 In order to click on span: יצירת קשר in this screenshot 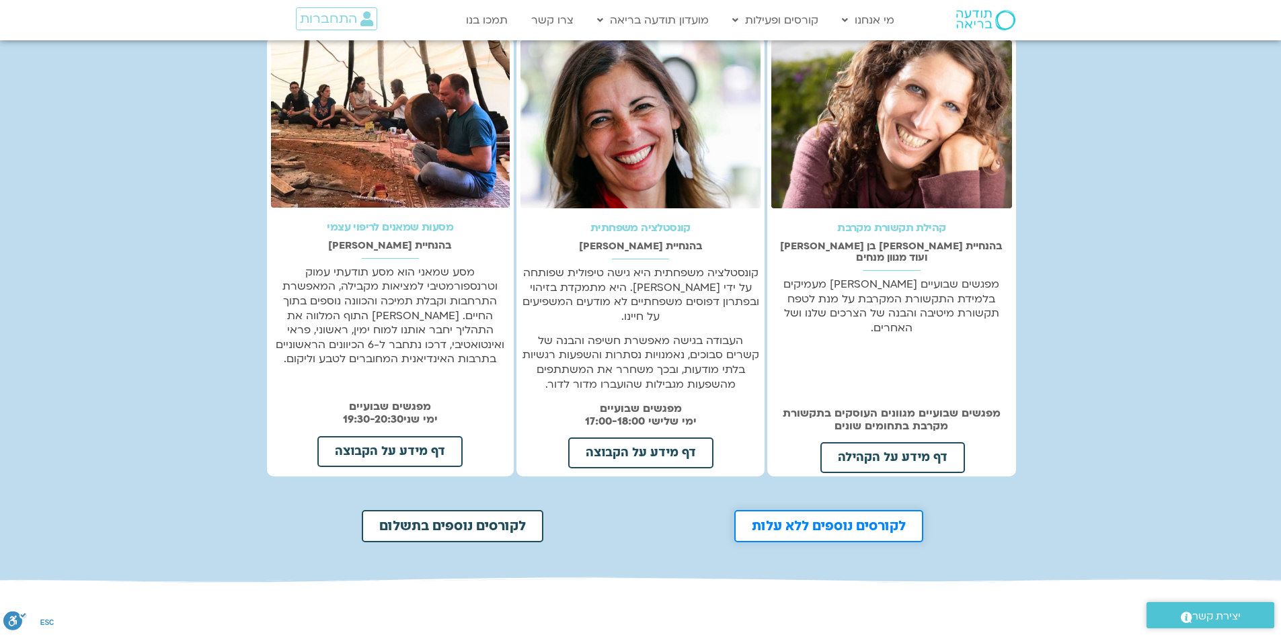, I will do `click(1216, 616)`.